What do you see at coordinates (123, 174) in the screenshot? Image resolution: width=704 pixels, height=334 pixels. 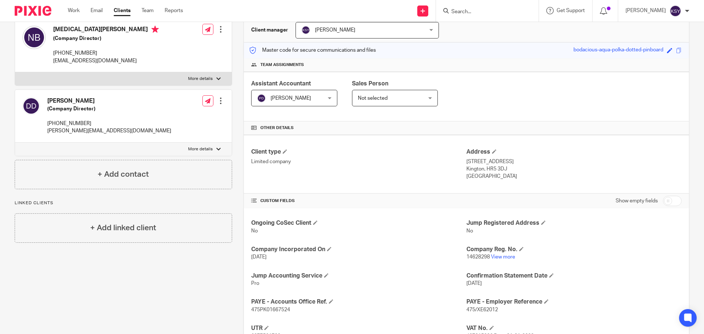 I see `h4: + Add contact` at bounding box center [123, 174].